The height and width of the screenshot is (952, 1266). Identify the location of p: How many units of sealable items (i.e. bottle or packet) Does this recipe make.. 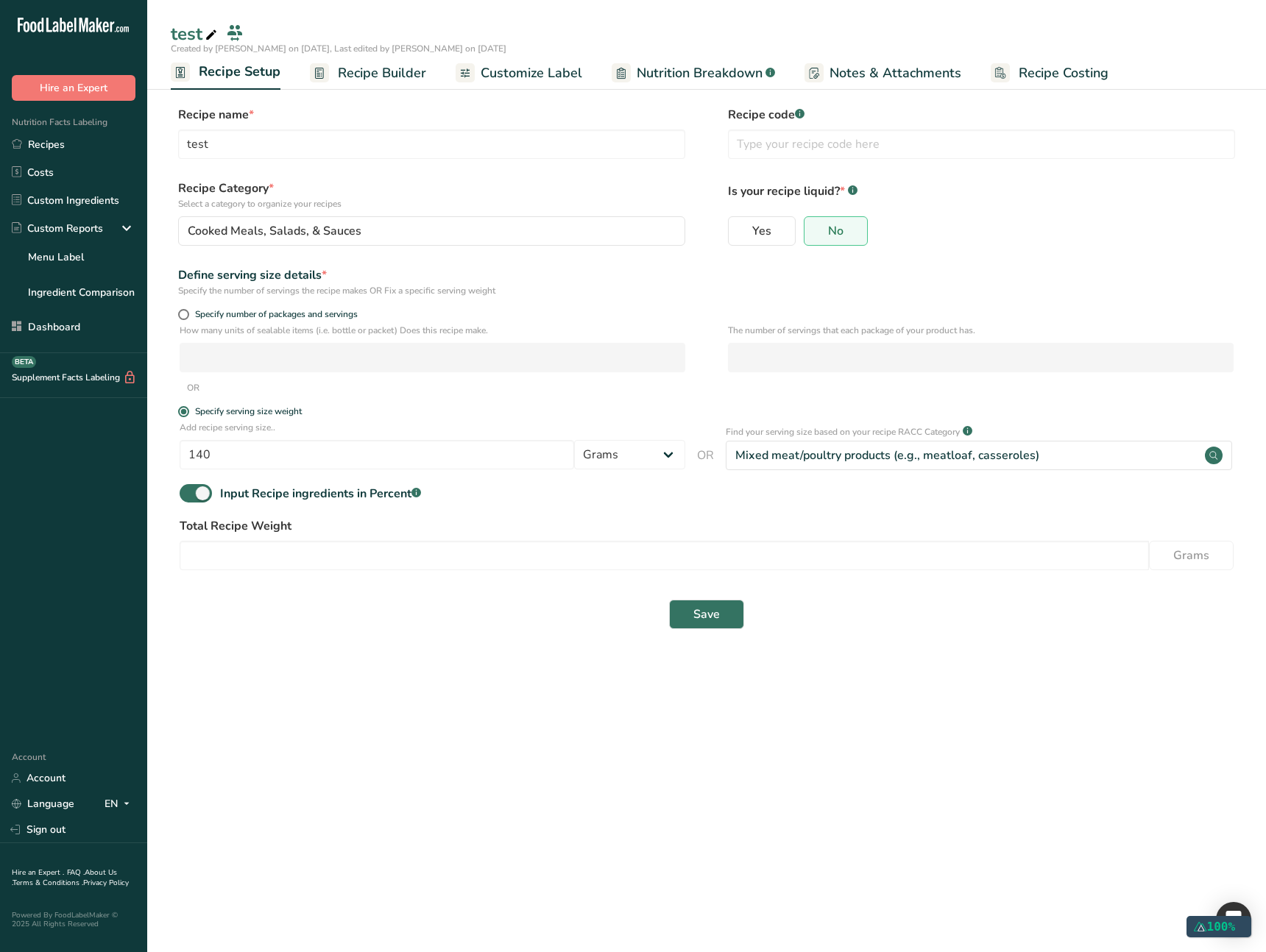
(432, 331).